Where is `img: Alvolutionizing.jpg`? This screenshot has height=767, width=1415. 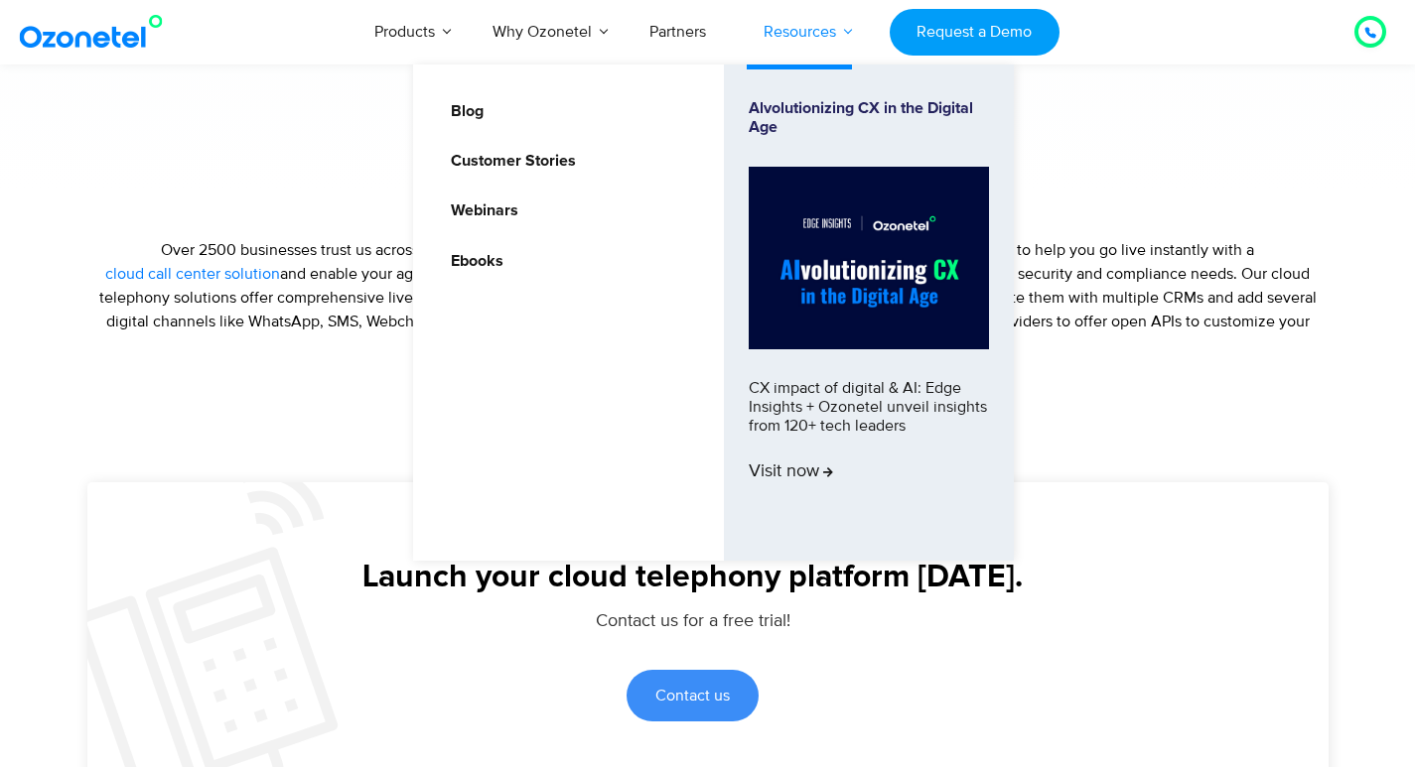
img: Alvolutionizing.jpg is located at coordinates (869, 258).